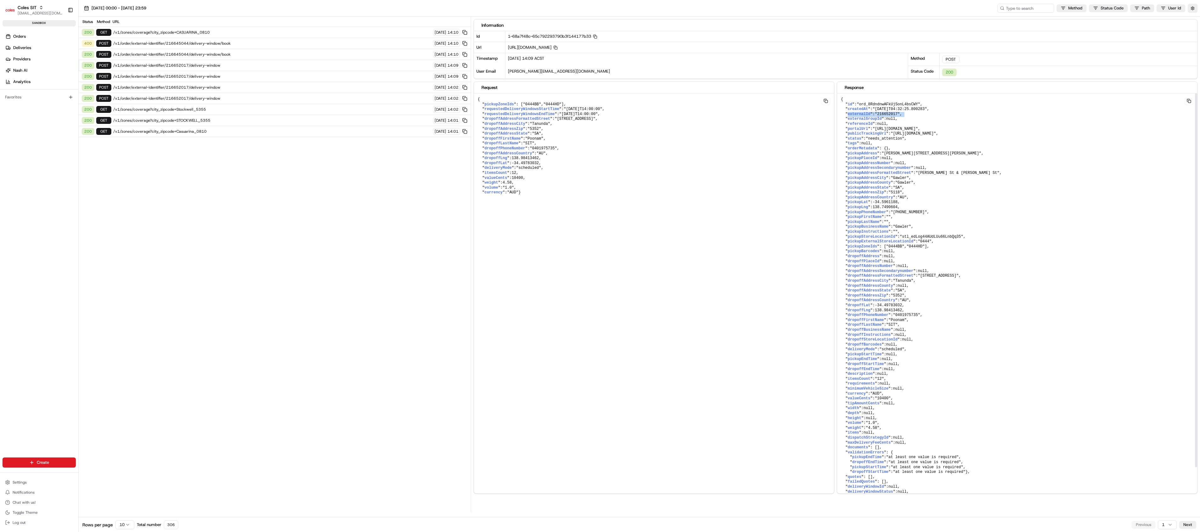 The width and height of the screenshot is (1200, 532). I want to click on span: pickupAddressSecondarynumber, so click(880, 168).